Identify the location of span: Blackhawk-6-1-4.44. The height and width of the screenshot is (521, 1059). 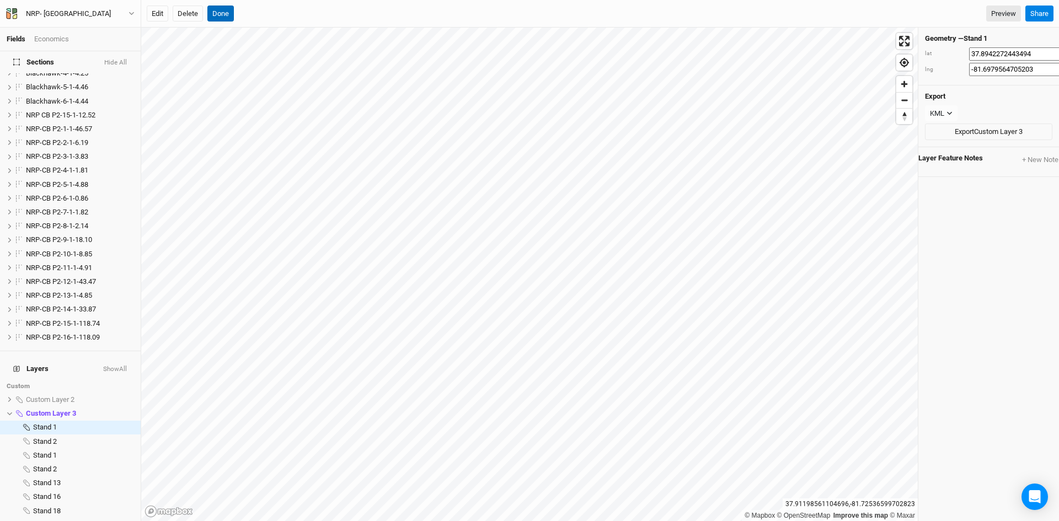
(57, 101).